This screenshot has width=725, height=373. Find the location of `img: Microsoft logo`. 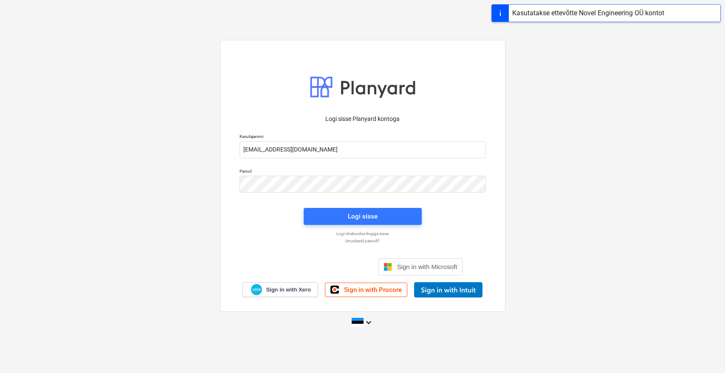

img: Microsoft logo is located at coordinates (388, 267).